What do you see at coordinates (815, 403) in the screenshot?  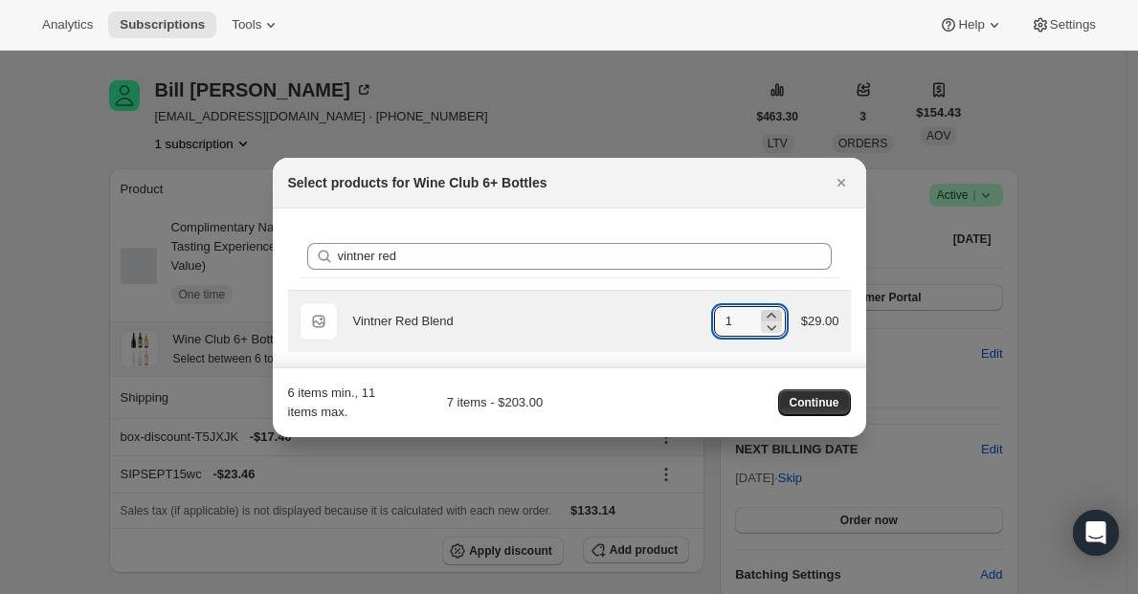 I see `span: Continue` at bounding box center [815, 403].